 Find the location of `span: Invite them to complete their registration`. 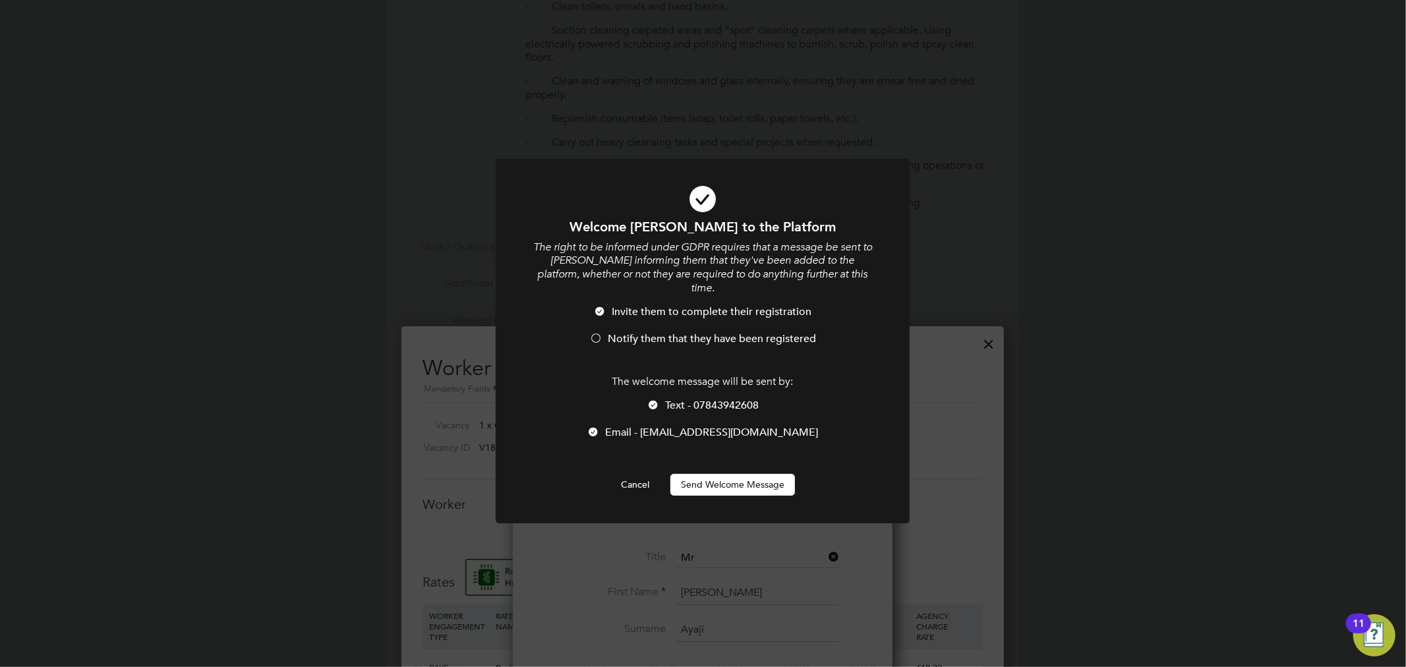

span: Invite them to complete their registration is located at coordinates (712, 312).